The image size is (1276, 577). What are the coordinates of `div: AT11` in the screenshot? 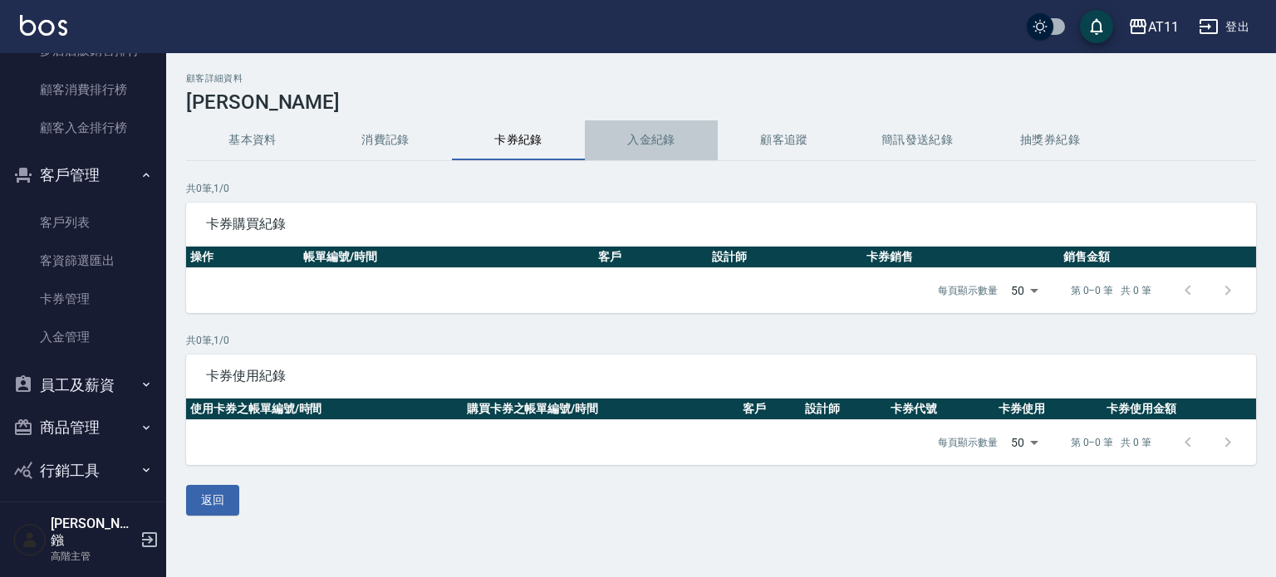 It's located at (1163, 27).